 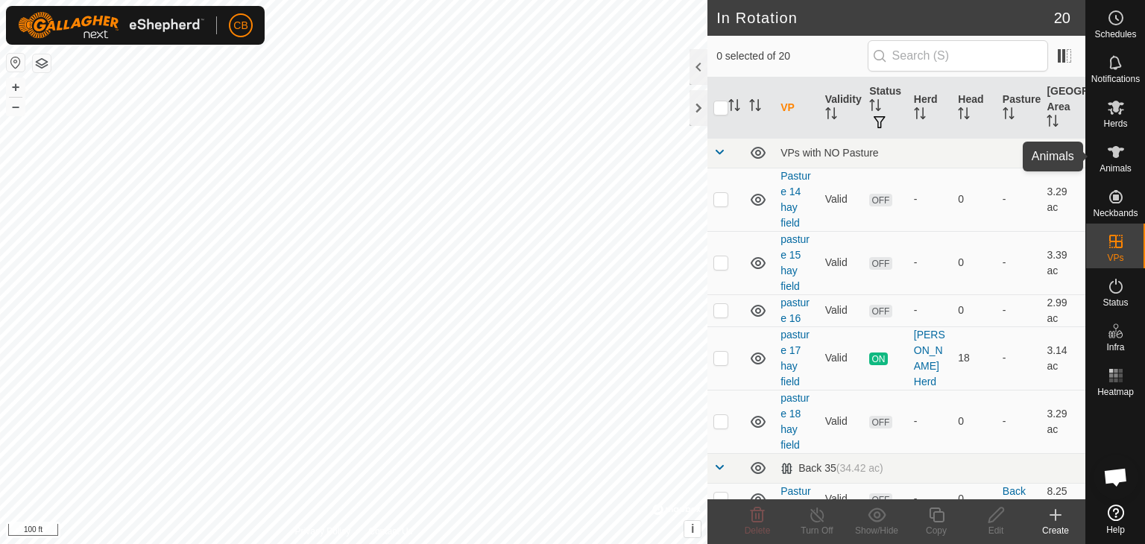 I want to click on a: Help, so click(x=1115, y=520).